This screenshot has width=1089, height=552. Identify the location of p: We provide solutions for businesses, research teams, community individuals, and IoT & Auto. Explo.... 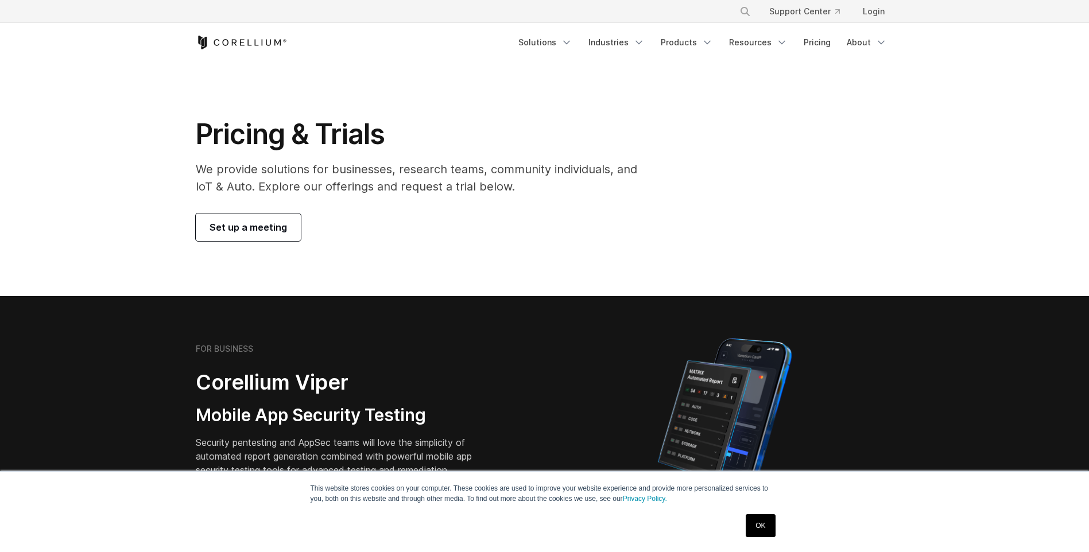
(424, 178).